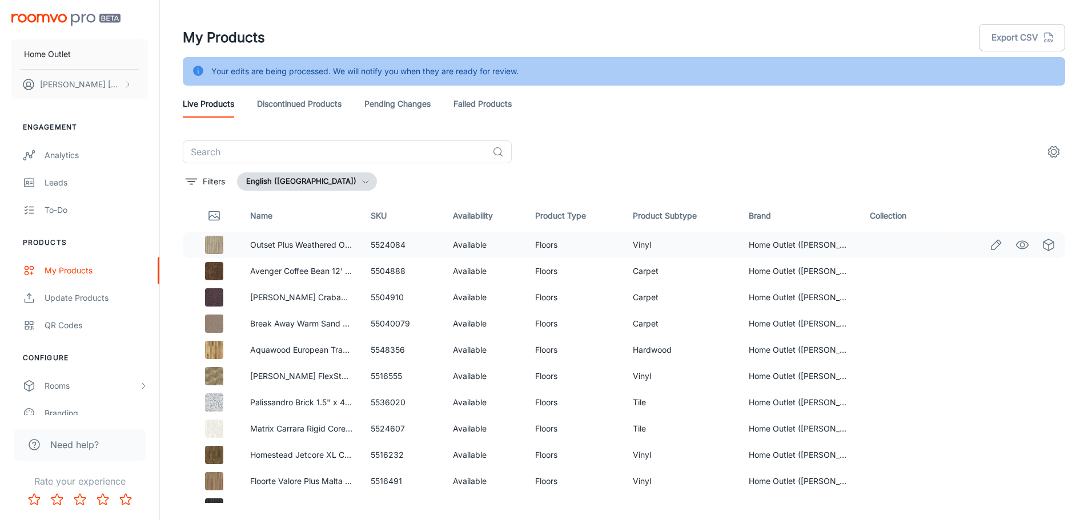 Image resolution: width=1088 pixels, height=520 pixels. Describe the element at coordinates (91, 386) in the screenshot. I see `div: Rooms` at that location.